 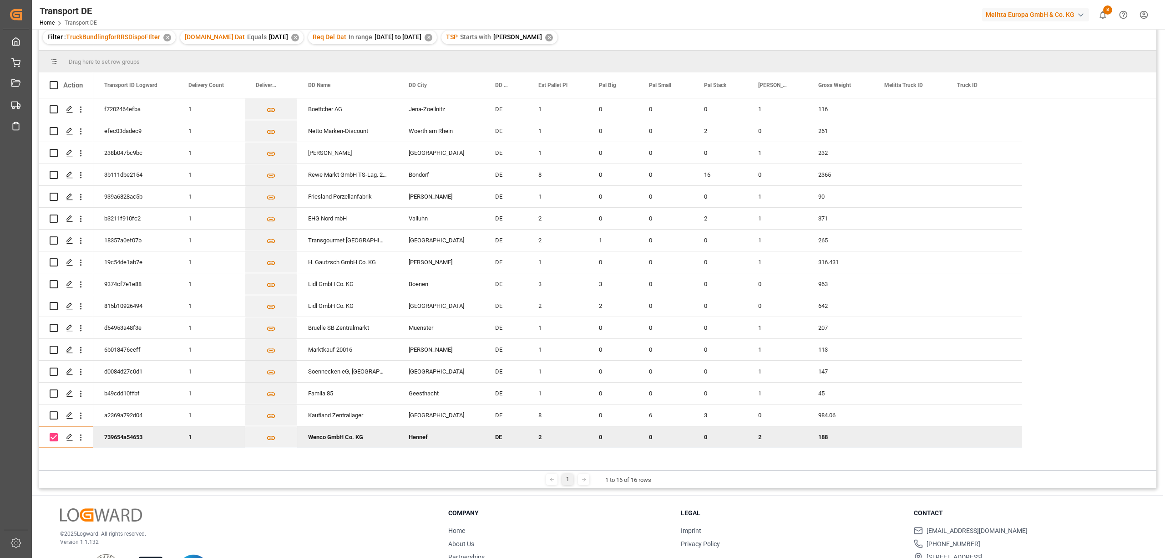 What do you see at coordinates (840, 218) in the screenshot?
I see `div: 371` at bounding box center [840, 218].